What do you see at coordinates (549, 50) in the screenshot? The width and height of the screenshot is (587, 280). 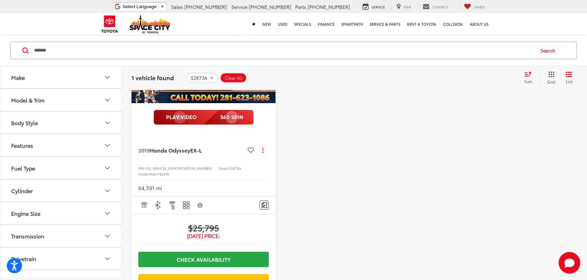 I see `button: Search` at bounding box center [549, 50].